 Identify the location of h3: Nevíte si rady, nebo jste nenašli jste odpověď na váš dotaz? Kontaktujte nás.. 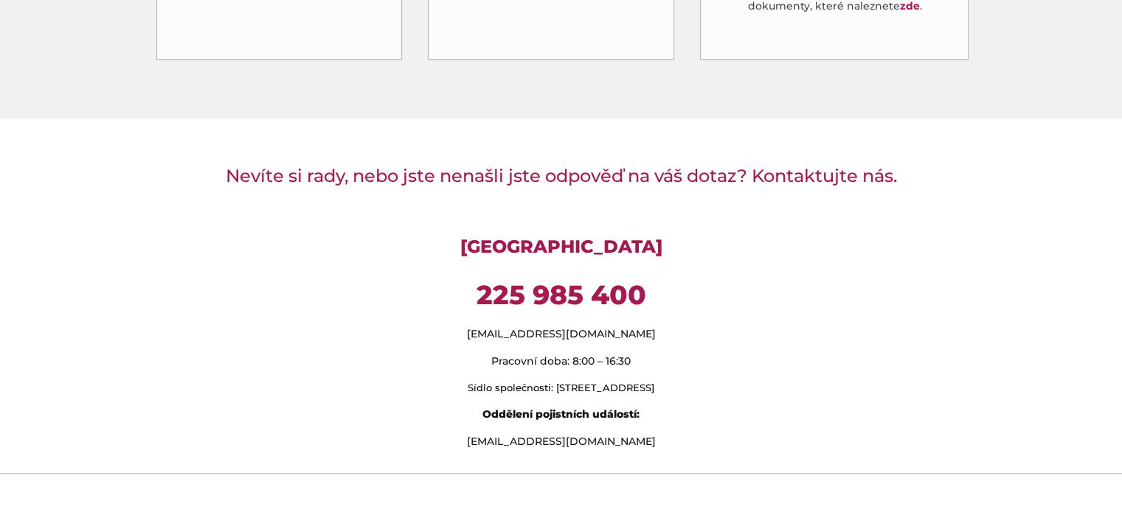
(561, 176).